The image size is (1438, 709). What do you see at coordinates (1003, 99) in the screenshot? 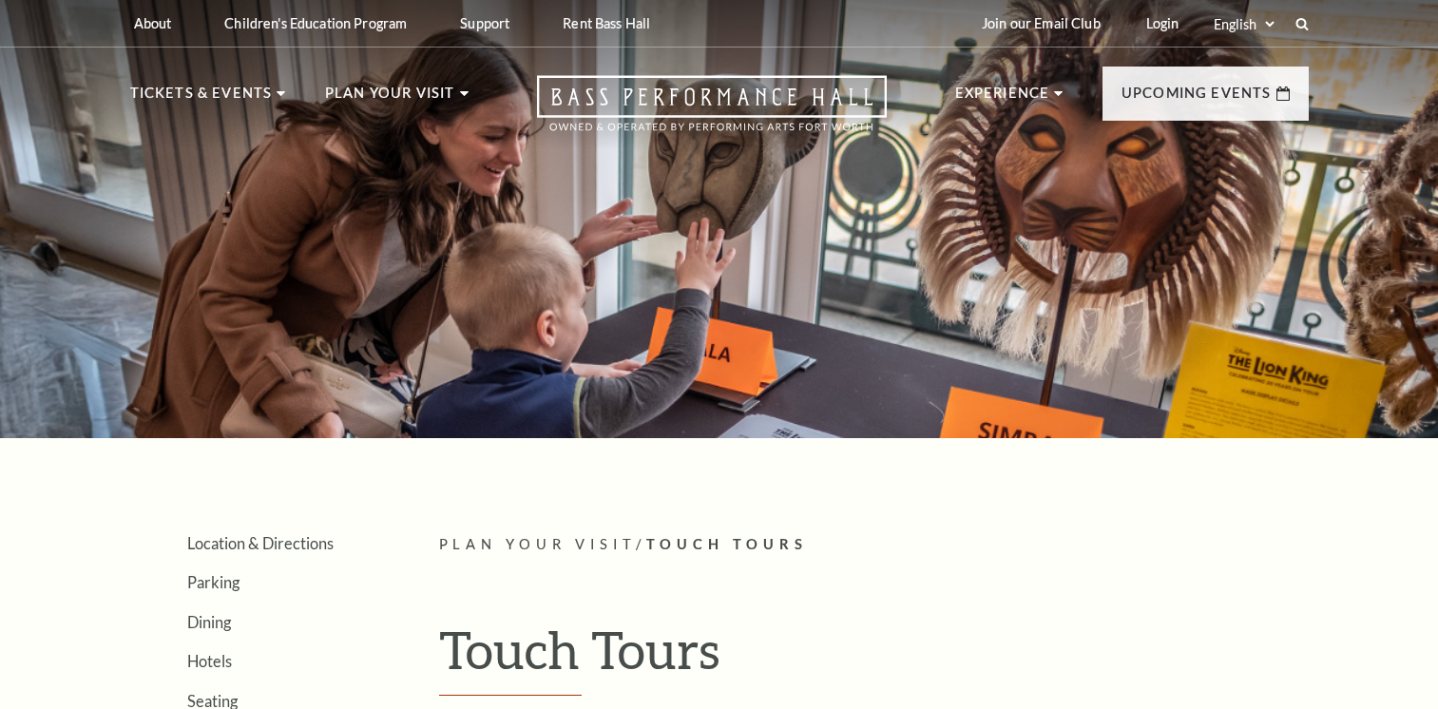
I see `p: Experience` at bounding box center [1003, 99].